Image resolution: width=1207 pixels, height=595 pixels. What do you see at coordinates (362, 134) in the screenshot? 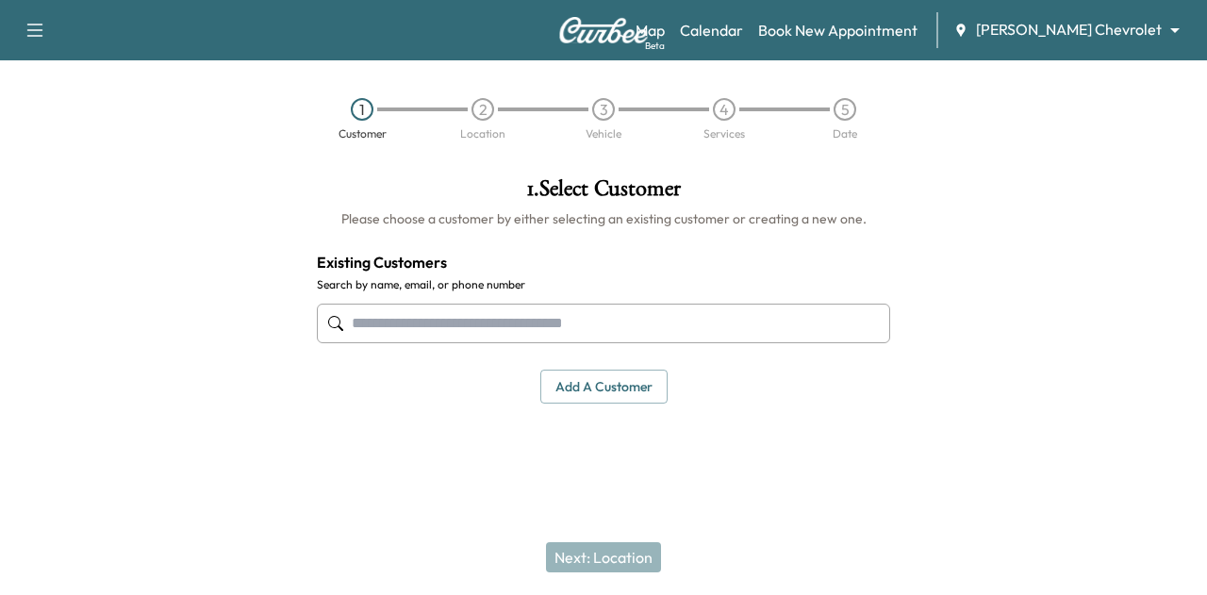
I see `div: Customer` at bounding box center [362, 134].